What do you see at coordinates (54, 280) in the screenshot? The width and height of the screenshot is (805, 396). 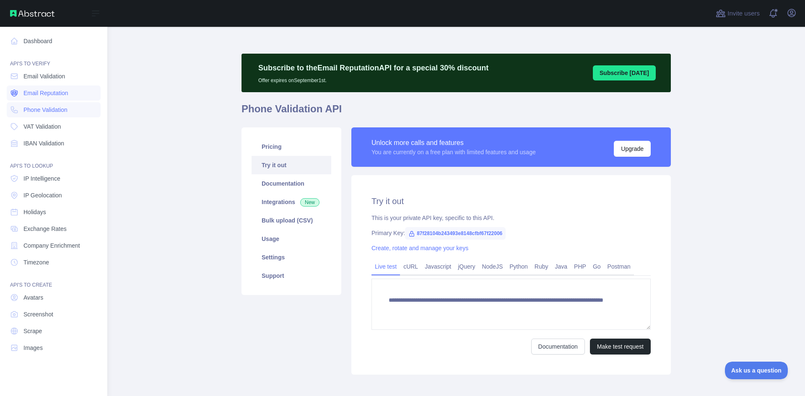 I see `div: API'S TO CREATE` at bounding box center [54, 280].